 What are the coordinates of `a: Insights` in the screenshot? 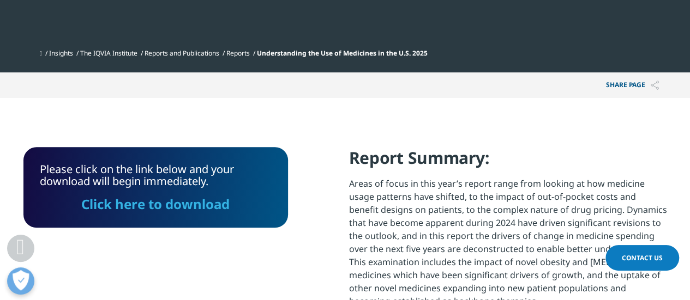 It's located at (61, 53).